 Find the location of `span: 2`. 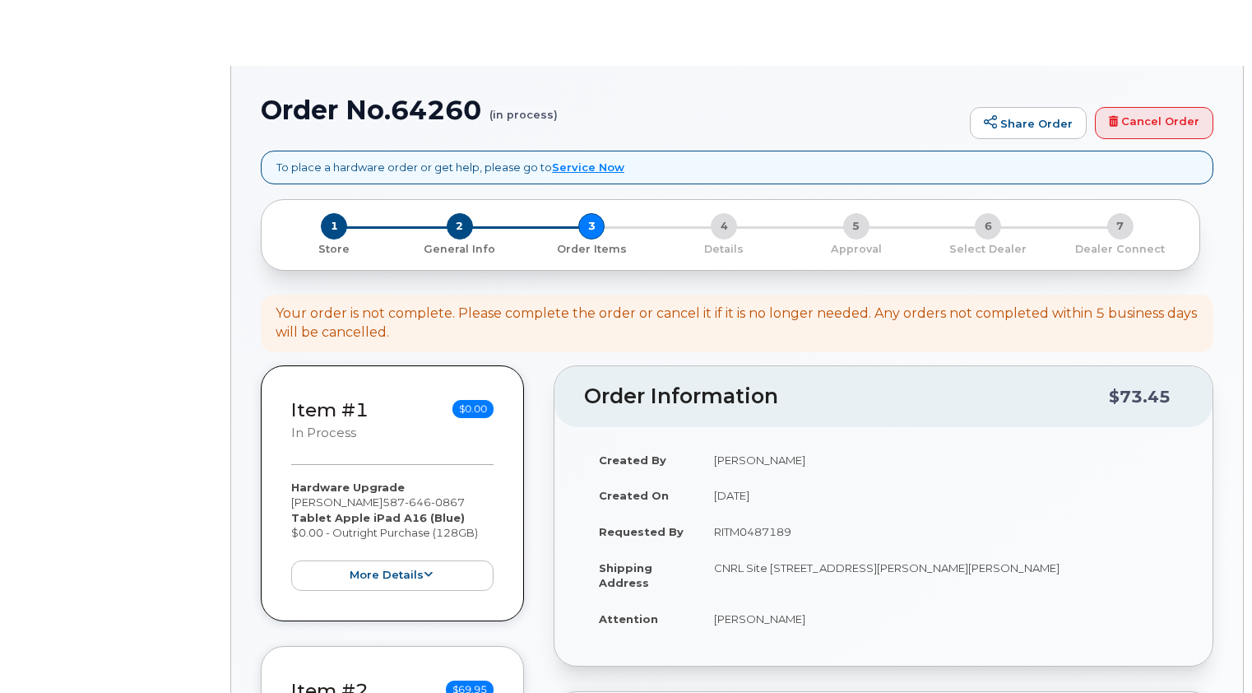

span: 2 is located at coordinates (460, 226).